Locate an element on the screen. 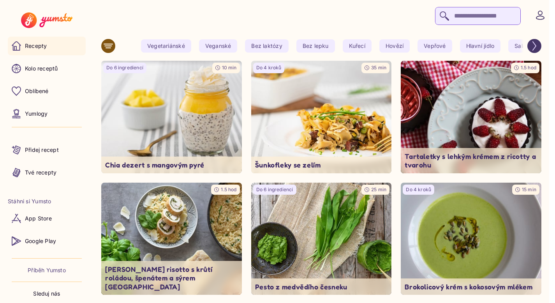  yumsto-tag: Kuřecí is located at coordinates (357, 46).